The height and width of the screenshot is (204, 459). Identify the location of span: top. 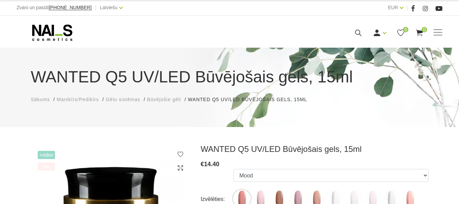
(47, 166).